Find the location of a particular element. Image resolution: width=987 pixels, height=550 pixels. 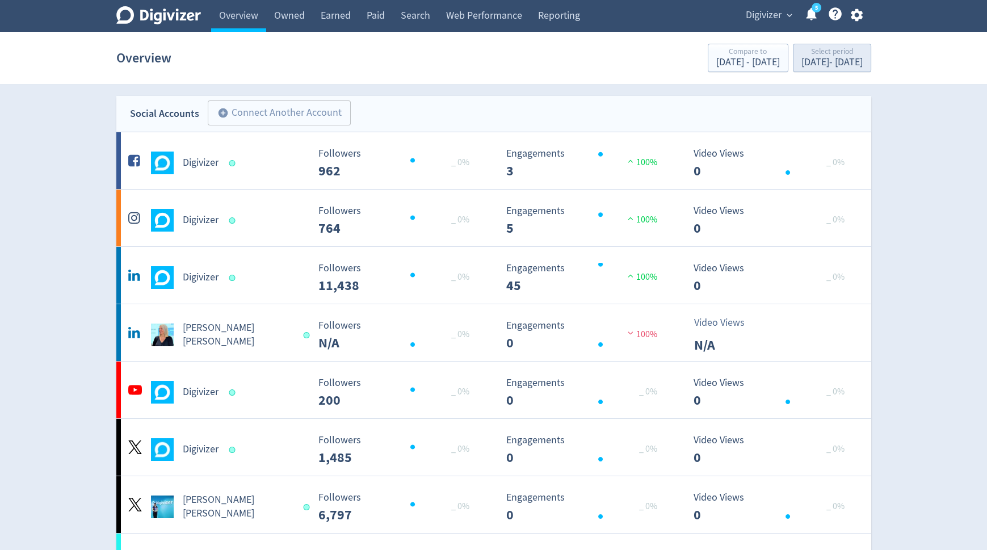

a: 5 is located at coordinates (816, 7).